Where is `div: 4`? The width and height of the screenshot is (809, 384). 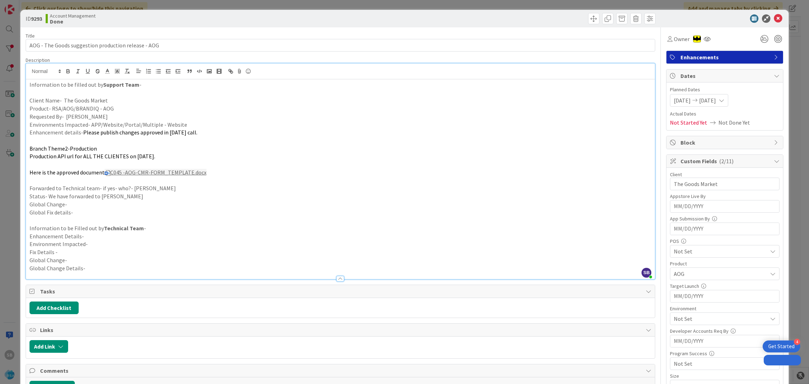
div: 4 is located at coordinates (797, 342).